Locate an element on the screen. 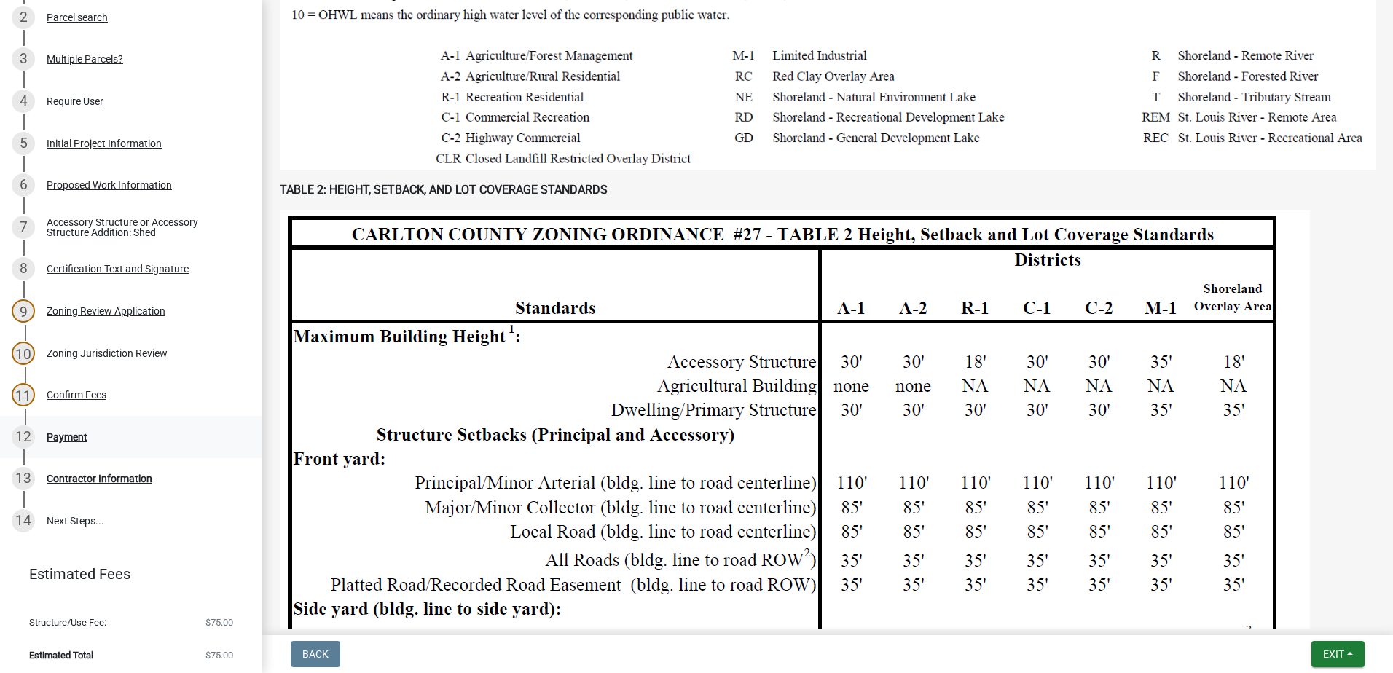 The image size is (1393, 673). div: 4 is located at coordinates (23, 101).